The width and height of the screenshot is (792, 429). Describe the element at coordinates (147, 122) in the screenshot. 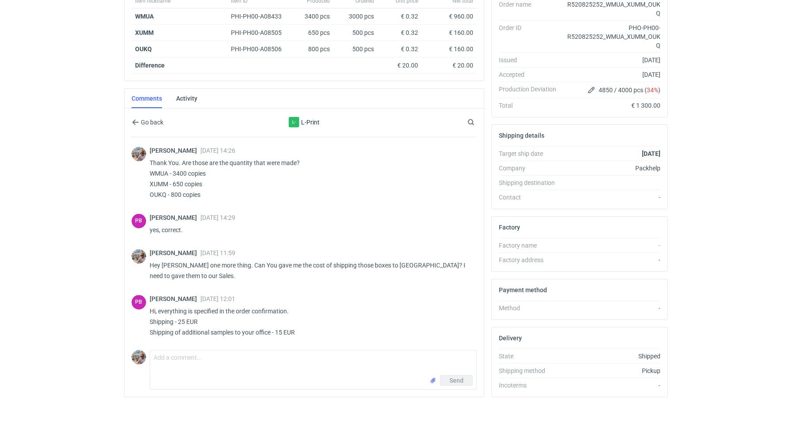

I see `button: Go back` at that location.